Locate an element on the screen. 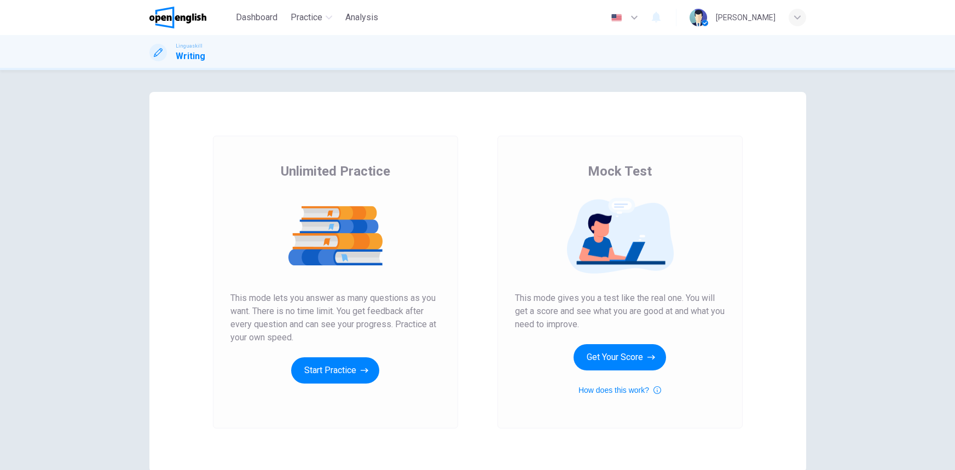 The height and width of the screenshot is (470, 955). button: Analysis is located at coordinates (362, 18).